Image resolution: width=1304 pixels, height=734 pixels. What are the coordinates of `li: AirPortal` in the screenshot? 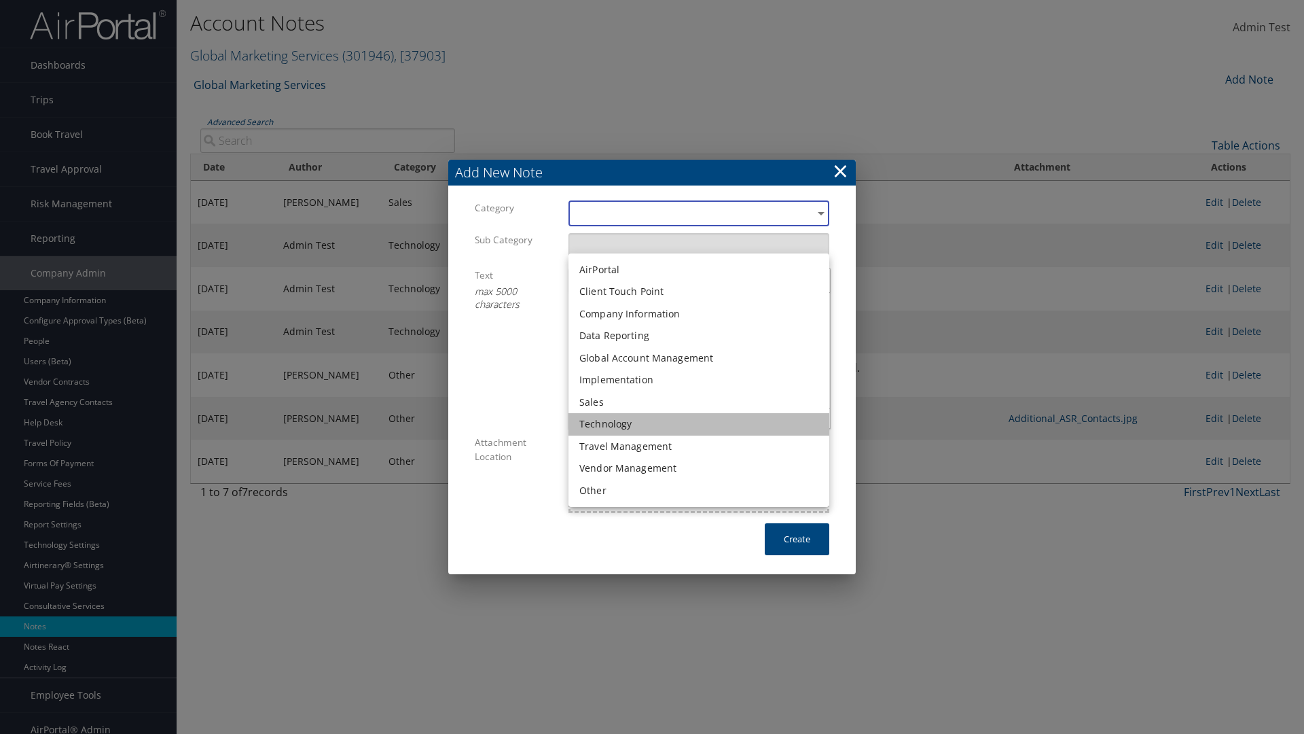 It's located at (699, 270).